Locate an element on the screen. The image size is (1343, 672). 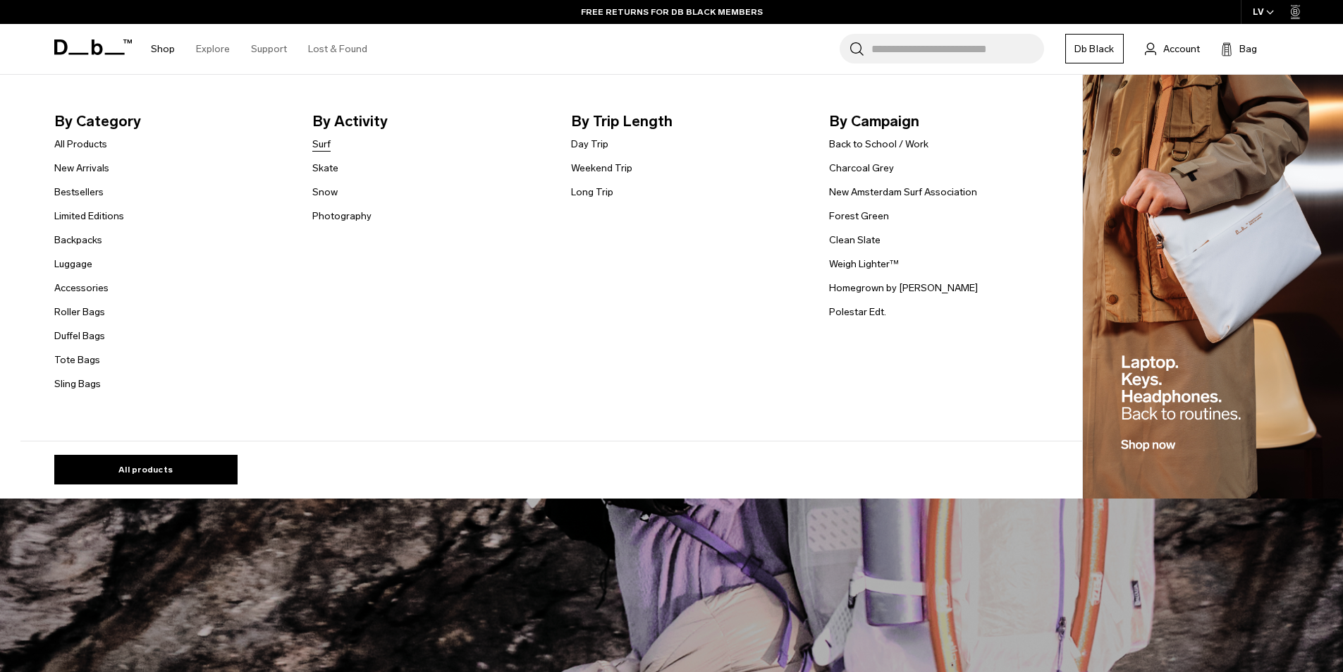
a: Long Trip is located at coordinates (592, 192).